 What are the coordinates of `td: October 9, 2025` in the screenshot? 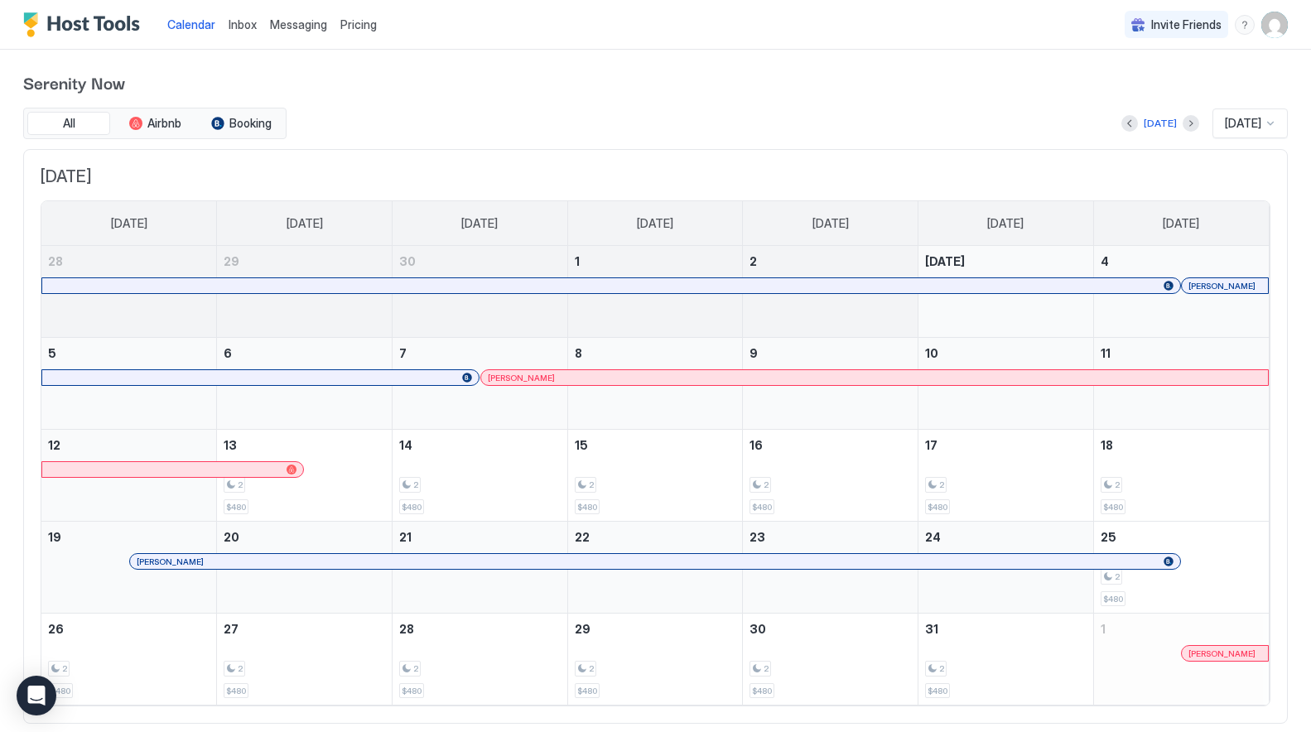 It's located at (830, 383).